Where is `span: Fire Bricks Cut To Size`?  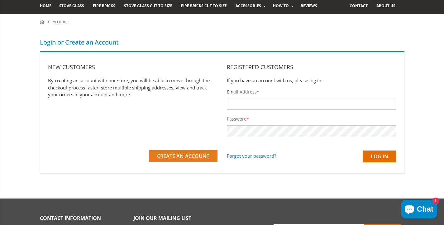
span: Fire Bricks Cut To Size is located at coordinates (204, 6).